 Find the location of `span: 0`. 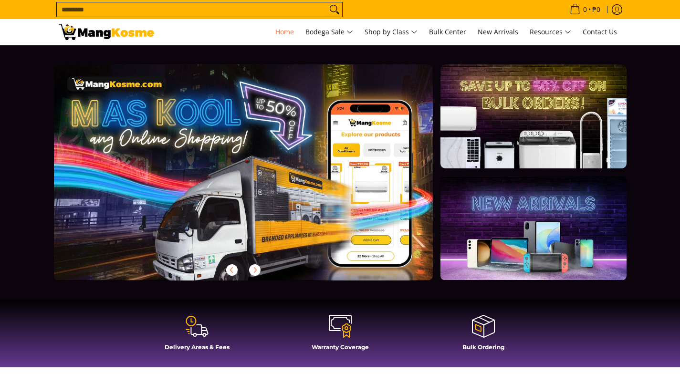

span: 0 is located at coordinates (585, 10).